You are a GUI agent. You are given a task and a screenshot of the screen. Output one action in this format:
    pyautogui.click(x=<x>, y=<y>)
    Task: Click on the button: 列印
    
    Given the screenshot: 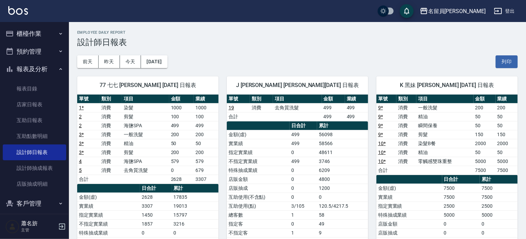 What is the action you would take?
    pyautogui.click(x=506, y=62)
    